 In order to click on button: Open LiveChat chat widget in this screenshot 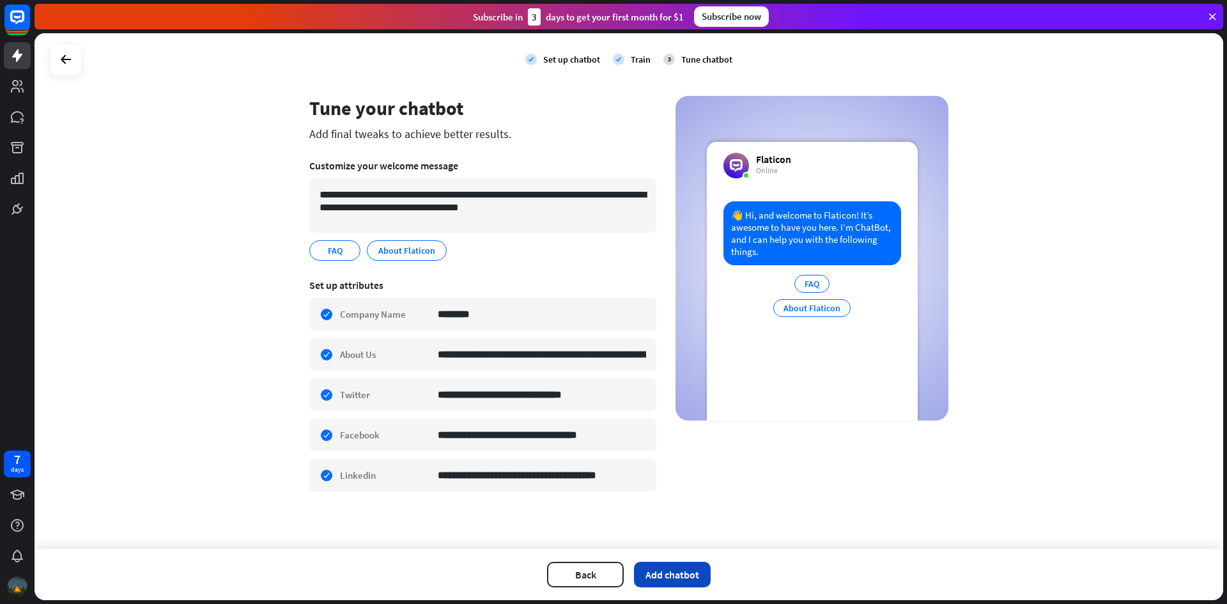, I will do `click(29, 24)`.